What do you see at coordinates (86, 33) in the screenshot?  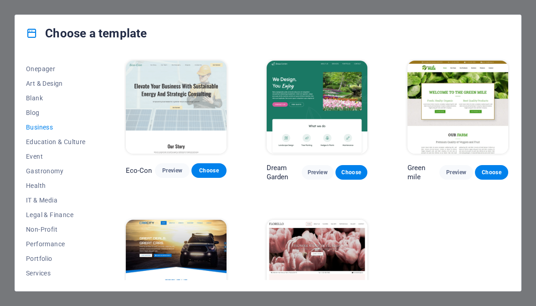 I see `h4: Choose a template` at bounding box center [86, 33].